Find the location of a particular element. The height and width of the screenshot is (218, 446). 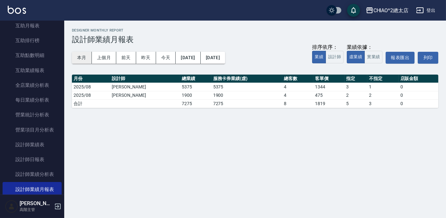

p: 高階主管 is located at coordinates (36, 209).